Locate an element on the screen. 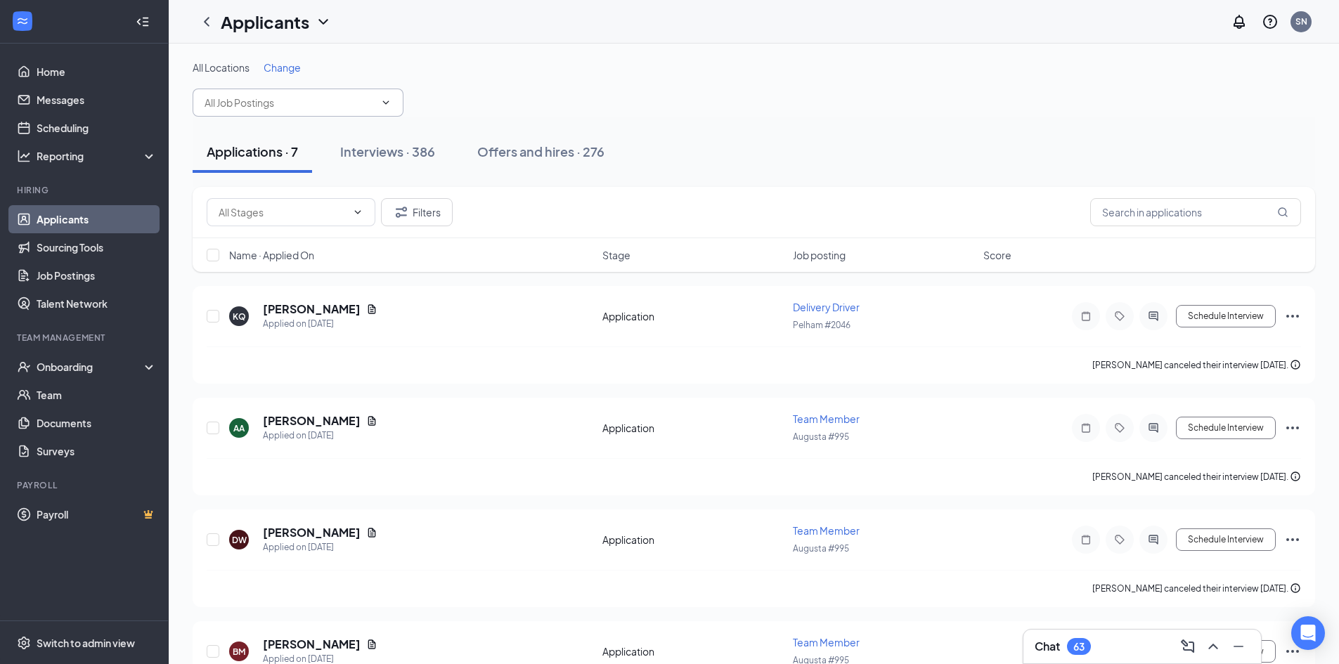  div: Offers and hires · 276 is located at coordinates (540, 151).